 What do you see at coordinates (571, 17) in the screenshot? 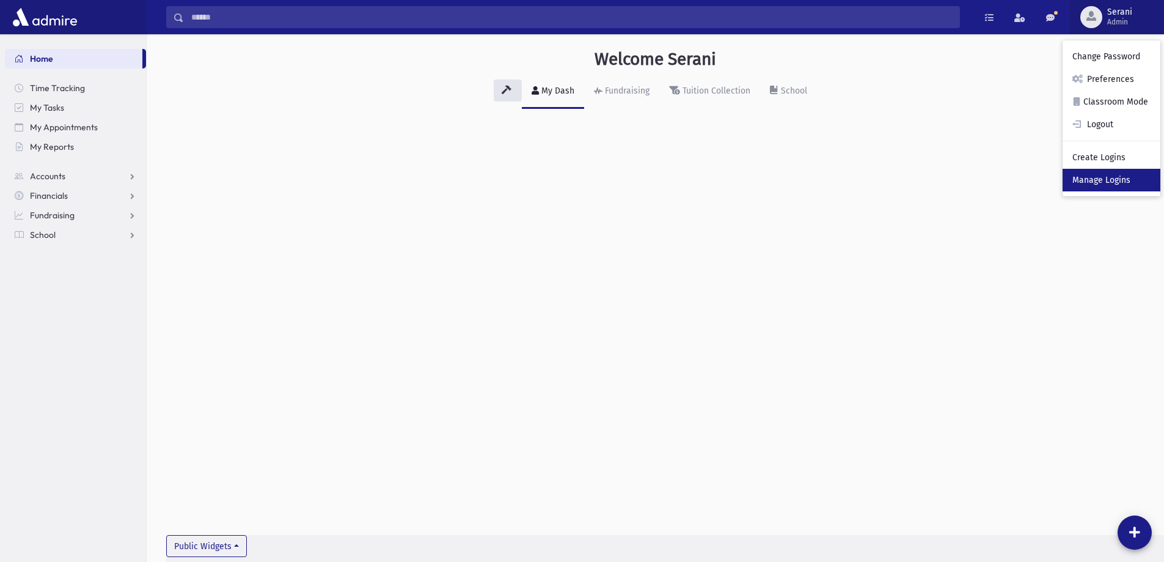
I see `input: Search` at bounding box center [571, 17].